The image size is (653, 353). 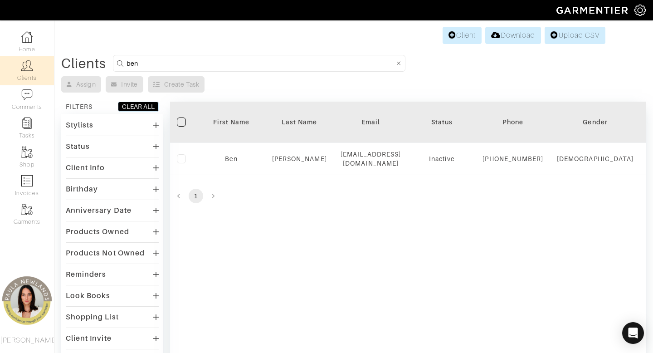 I want to click on div: Clients, so click(x=83, y=63).